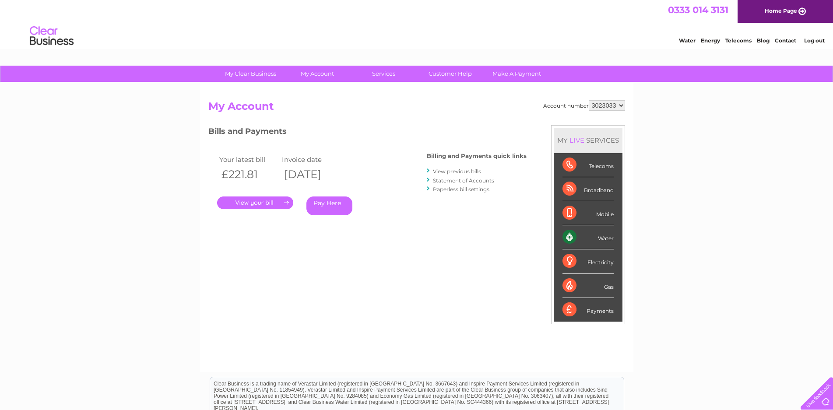 Image resolution: width=833 pixels, height=410 pixels. What do you see at coordinates (461, 189) in the screenshot?
I see `a: Paperless bill settings` at bounding box center [461, 189].